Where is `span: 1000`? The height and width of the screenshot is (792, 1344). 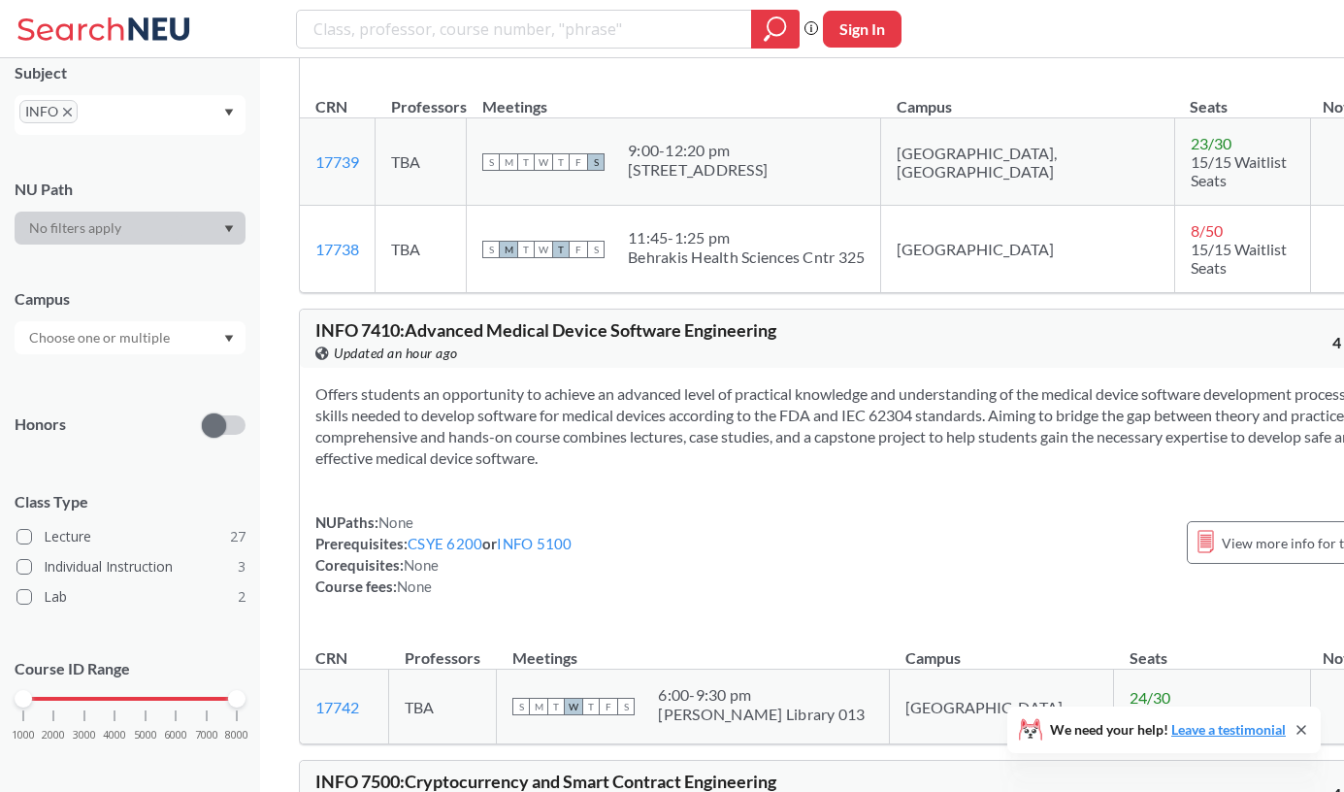
span: 1000 is located at coordinates (23, 734).